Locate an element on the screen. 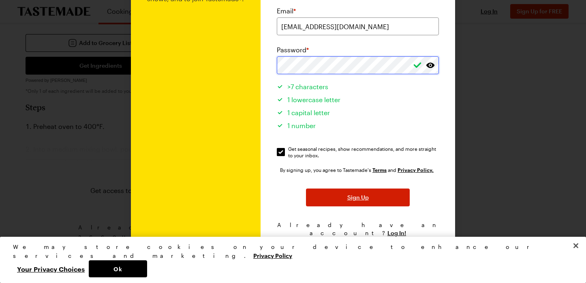 The height and width of the screenshot is (283, 586). span: Sign Up is located at coordinates (358, 197).